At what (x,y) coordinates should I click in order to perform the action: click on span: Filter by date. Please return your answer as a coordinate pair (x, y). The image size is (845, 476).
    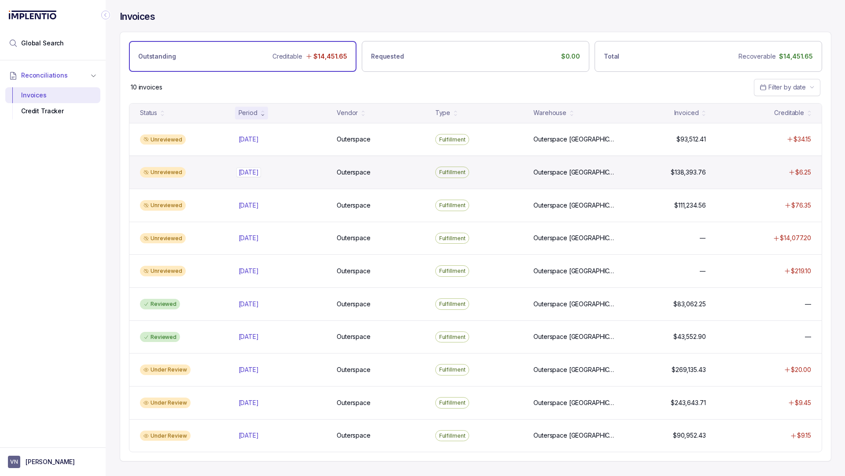
    Looking at the image, I should click on (787, 87).